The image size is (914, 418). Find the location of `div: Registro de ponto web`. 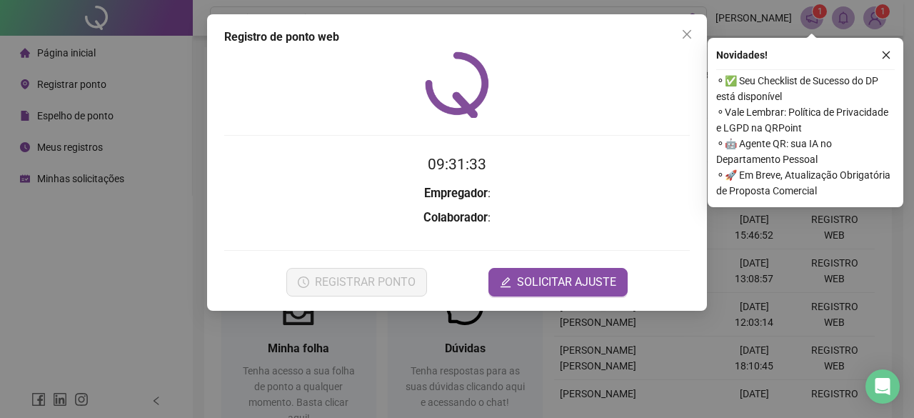

div: Registro de ponto web is located at coordinates (457, 37).